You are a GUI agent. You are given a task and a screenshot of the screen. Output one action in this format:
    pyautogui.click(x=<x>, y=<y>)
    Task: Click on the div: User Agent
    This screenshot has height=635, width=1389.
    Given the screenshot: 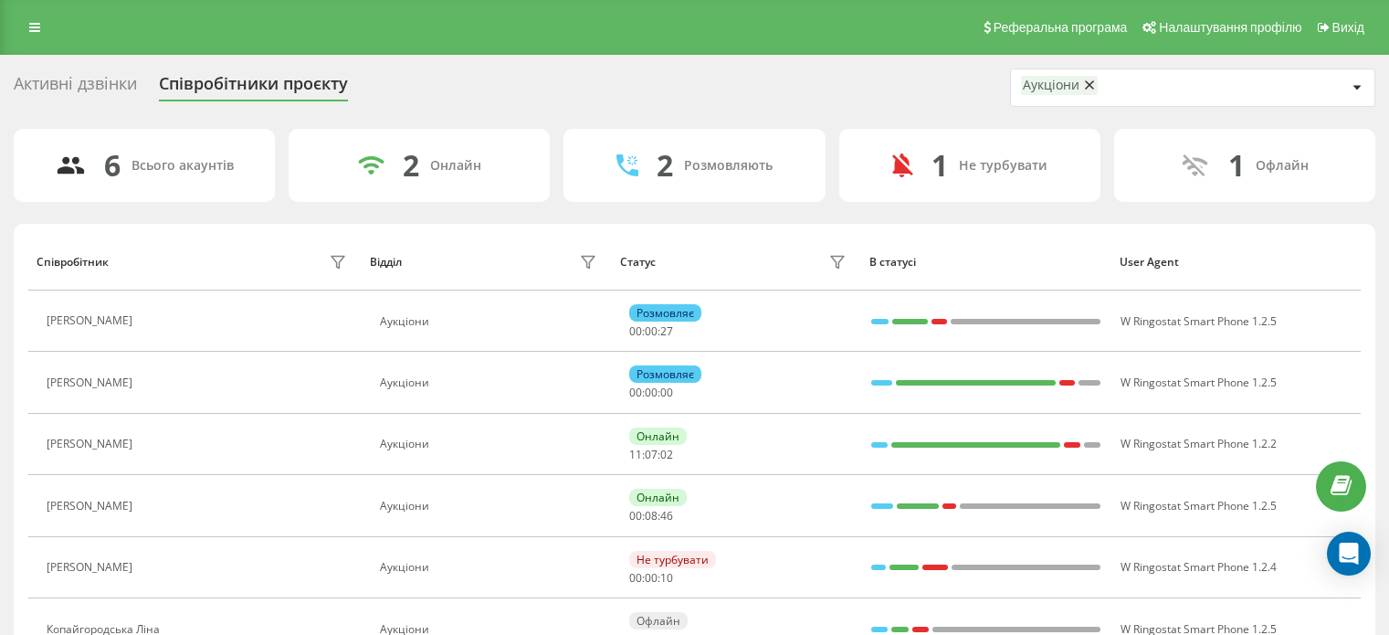 What is the action you would take?
    pyautogui.click(x=1236, y=262)
    